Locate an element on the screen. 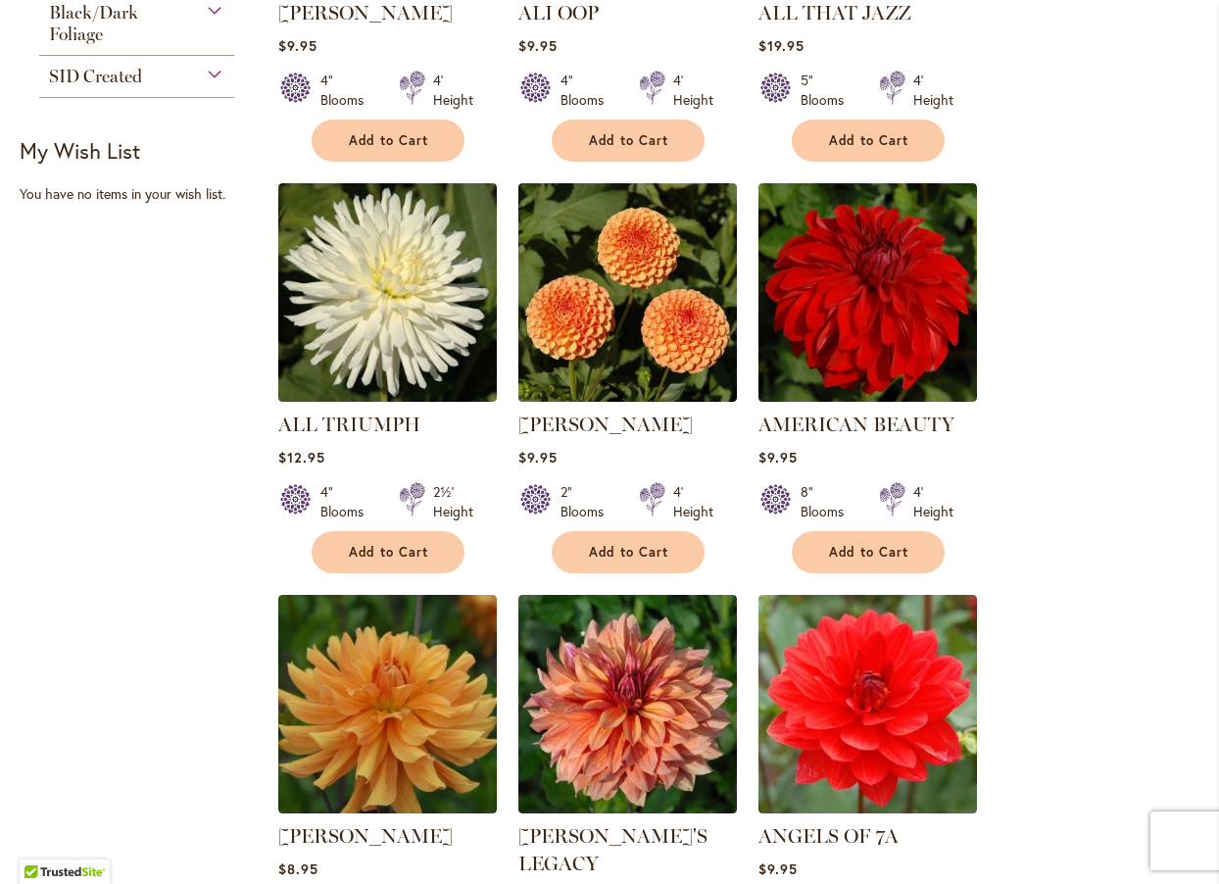 The width and height of the screenshot is (1219, 884). span: Black/Dark Foliage is located at coordinates (93, 24).